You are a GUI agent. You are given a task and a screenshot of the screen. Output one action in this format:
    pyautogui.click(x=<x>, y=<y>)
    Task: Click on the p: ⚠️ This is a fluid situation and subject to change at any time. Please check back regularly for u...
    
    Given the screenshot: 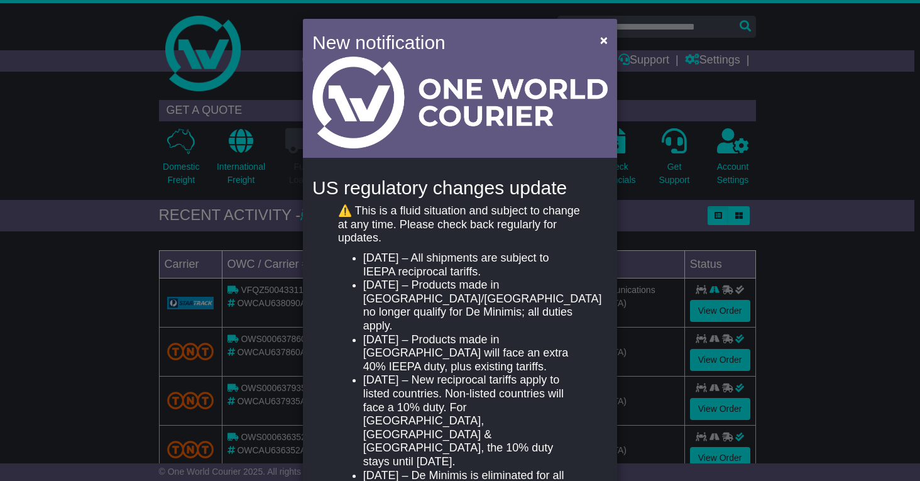 What is the action you would take?
    pyautogui.click(x=460, y=224)
    